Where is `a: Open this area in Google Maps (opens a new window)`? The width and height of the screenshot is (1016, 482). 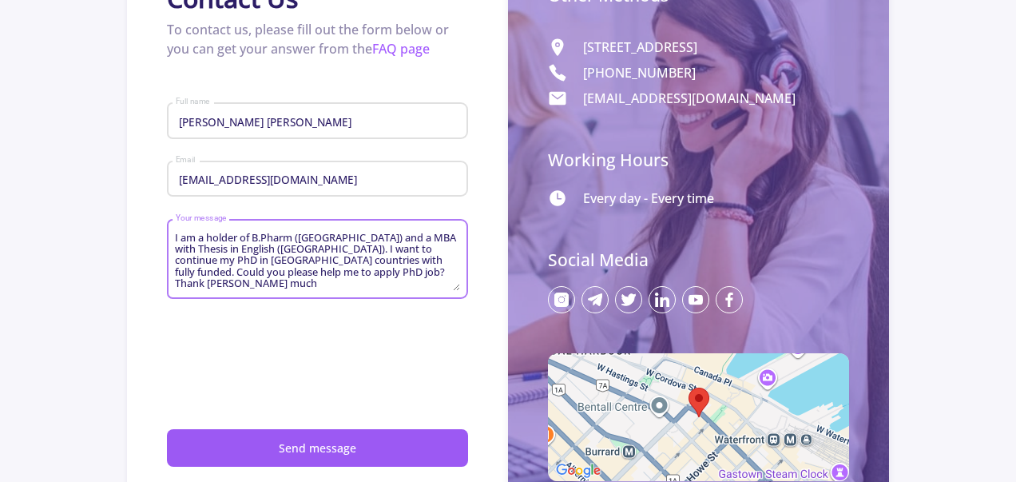 a: Open this area in Google Maps (opens a new window) is located at coordinates (578, 470).